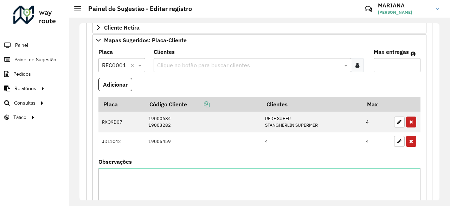 The height and width of the screenshot is (206, 450). I want to click on th: Max, so click(377, 104).